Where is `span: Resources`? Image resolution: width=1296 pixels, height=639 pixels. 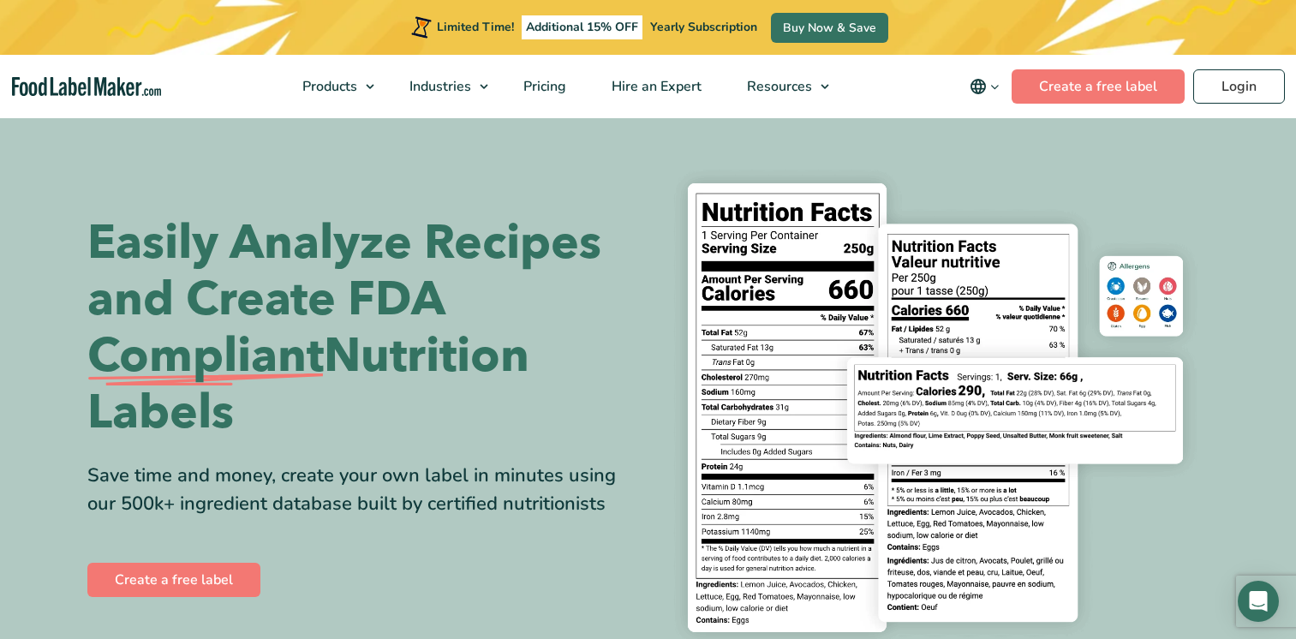 span: Resources is located at coordinates (778, 86).